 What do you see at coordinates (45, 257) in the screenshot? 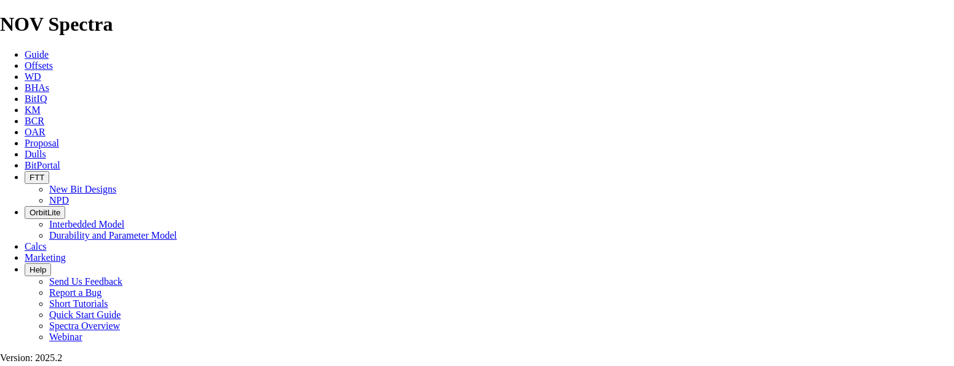
I see `a: Marketing` at bounding box center [45, 257].